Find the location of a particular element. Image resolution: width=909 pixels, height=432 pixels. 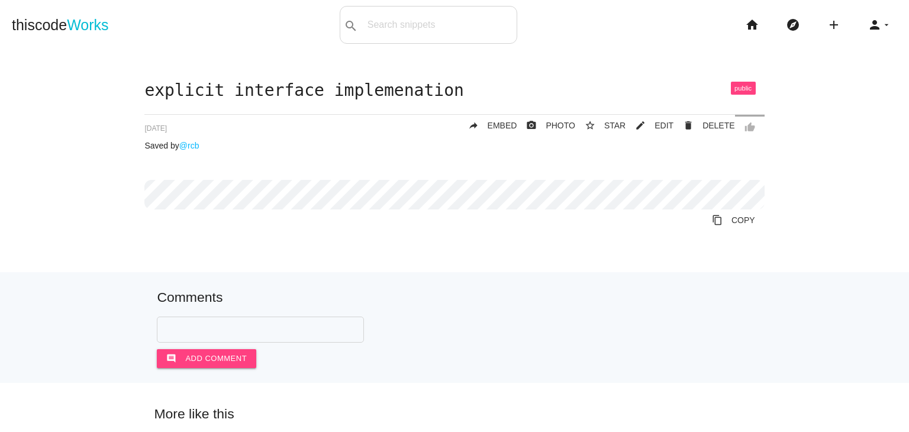

h5: Comments is located at coordinates (454, 297).